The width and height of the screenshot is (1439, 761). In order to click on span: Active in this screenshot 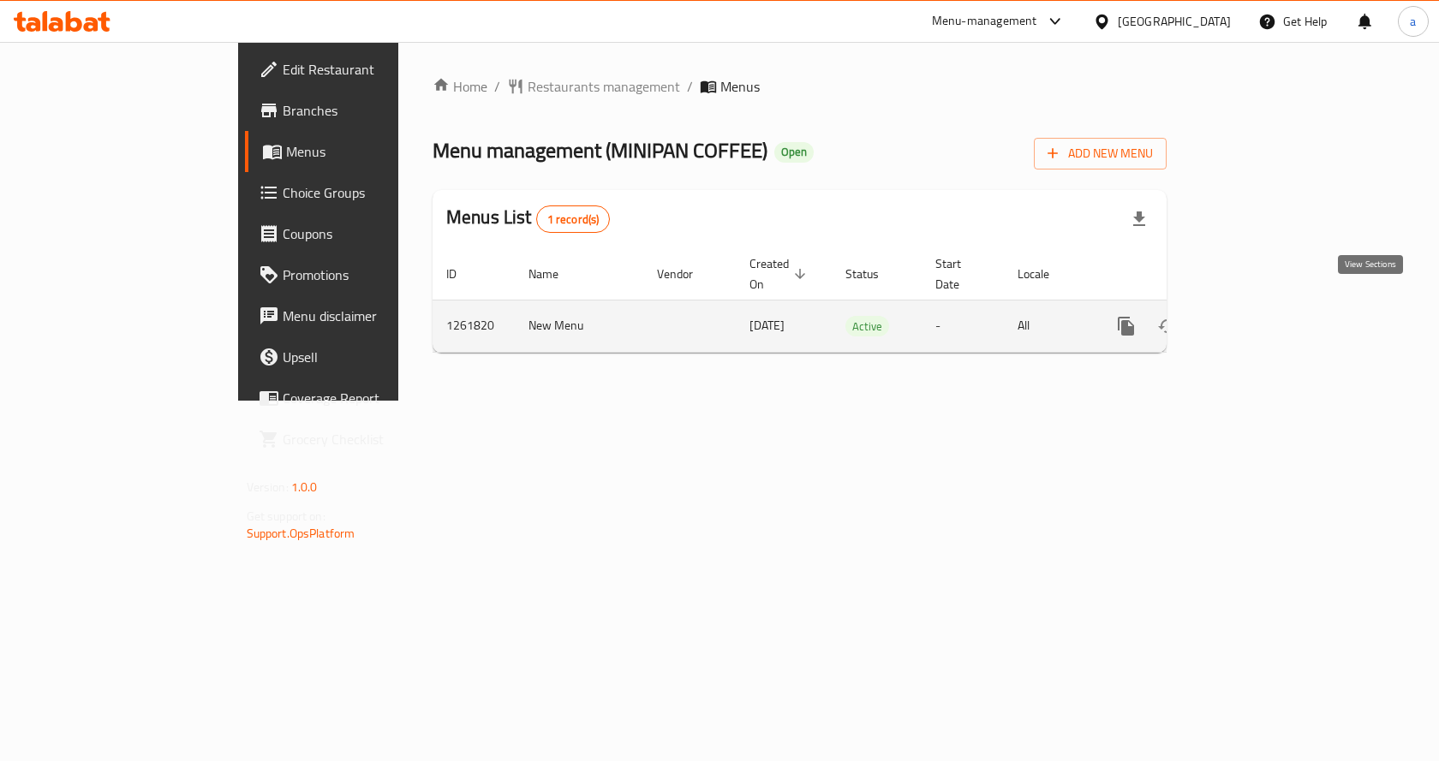, I will do `click(867, 326)`.